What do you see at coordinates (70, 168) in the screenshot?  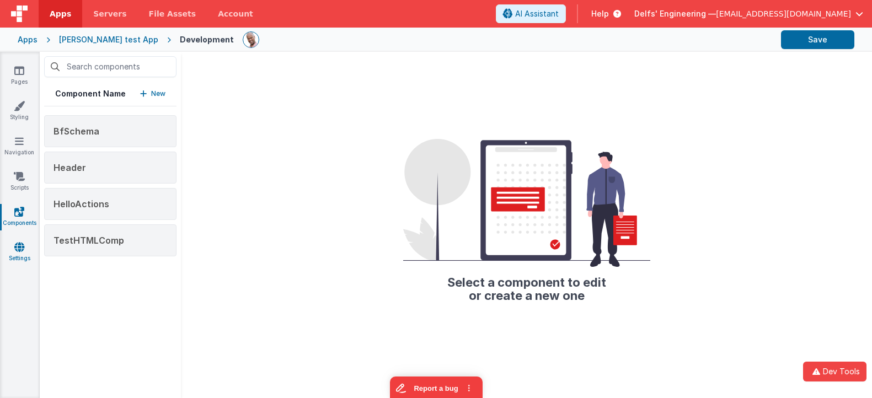 I see `span: Header` at bounding box center [70, 168].